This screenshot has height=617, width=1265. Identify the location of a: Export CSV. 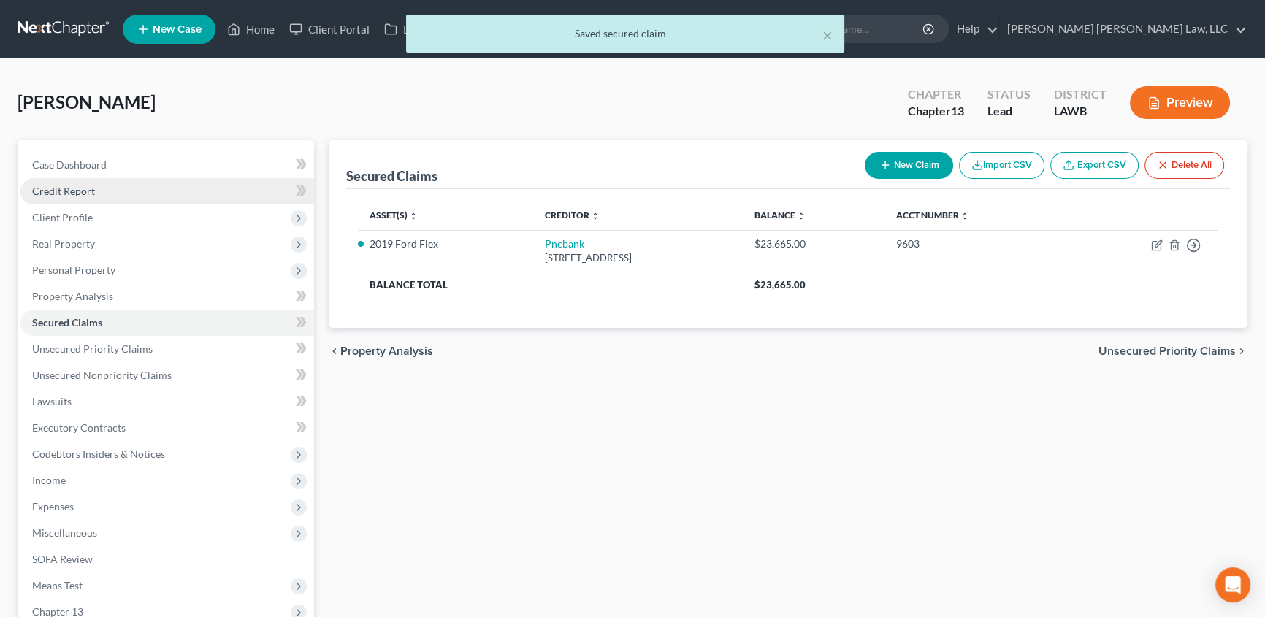
(1094, 165).